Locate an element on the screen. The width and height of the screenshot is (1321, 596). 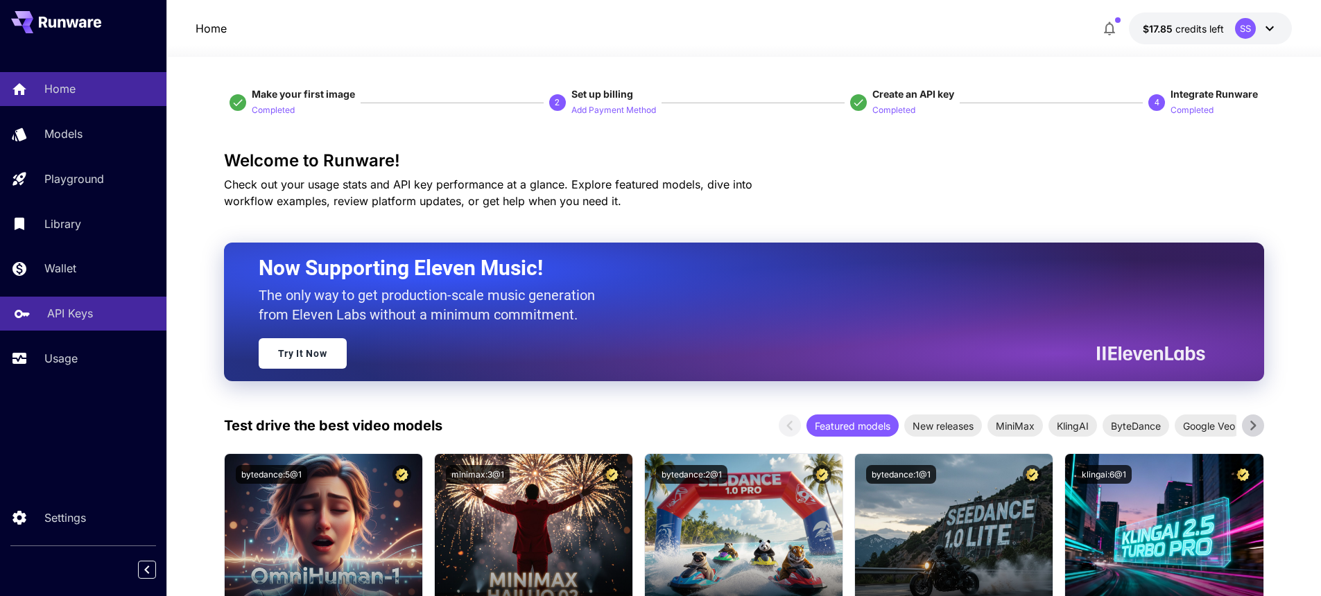
div: New releases is located at coordinates (943, 426).